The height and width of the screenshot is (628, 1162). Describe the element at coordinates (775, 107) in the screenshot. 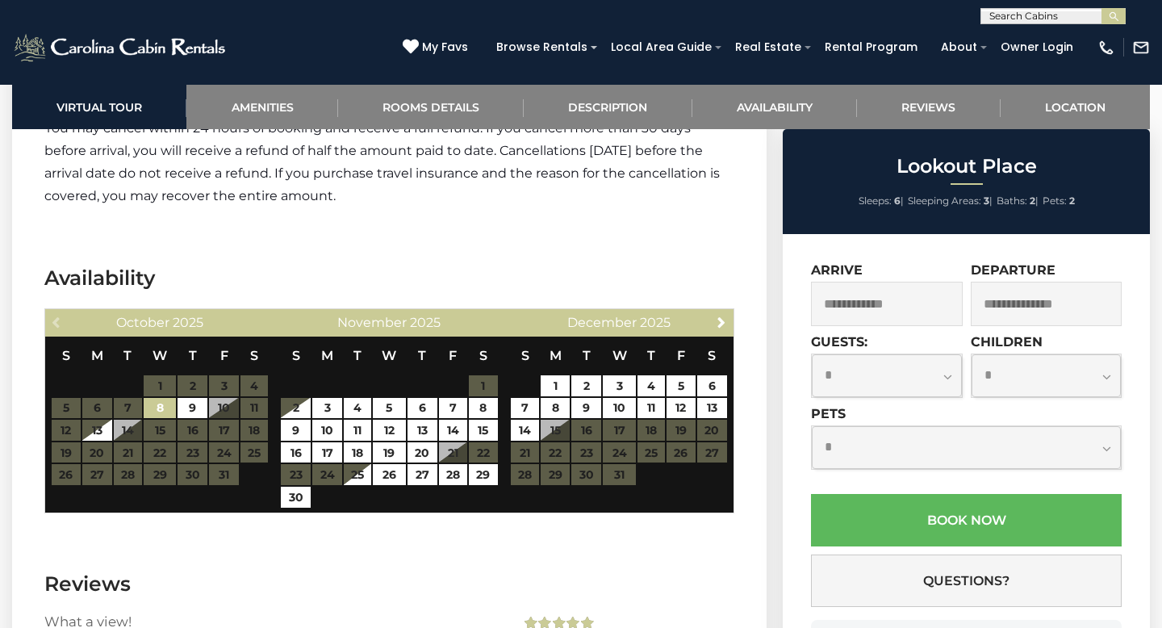

I see `a: Availability` at that location.